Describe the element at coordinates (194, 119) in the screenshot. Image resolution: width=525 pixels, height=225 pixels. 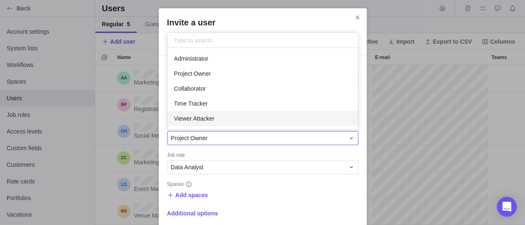
I see `span: Viewer Attacker` at that location.